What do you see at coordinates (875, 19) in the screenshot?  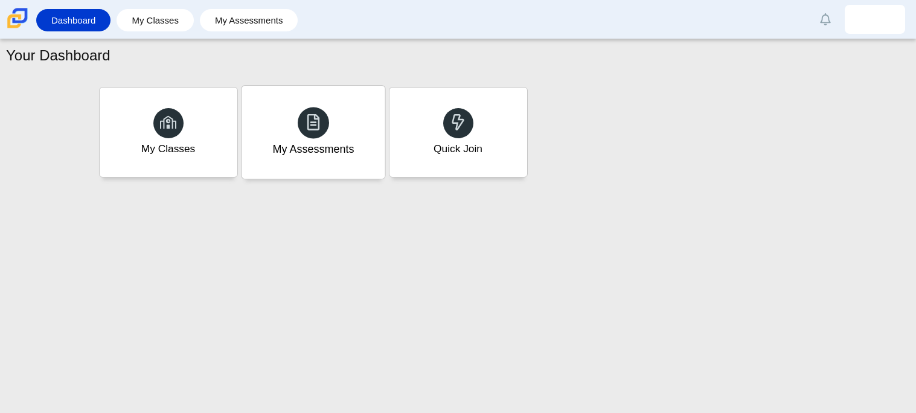 I see `a: jonatan.abarcagarc.8YrqGG` at bounding box center [875, 19].